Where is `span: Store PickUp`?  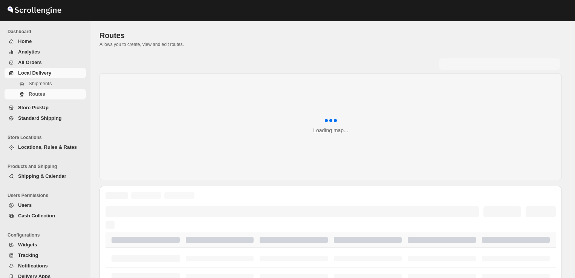
span: Store PickUp is located at coordinates (33, 107).